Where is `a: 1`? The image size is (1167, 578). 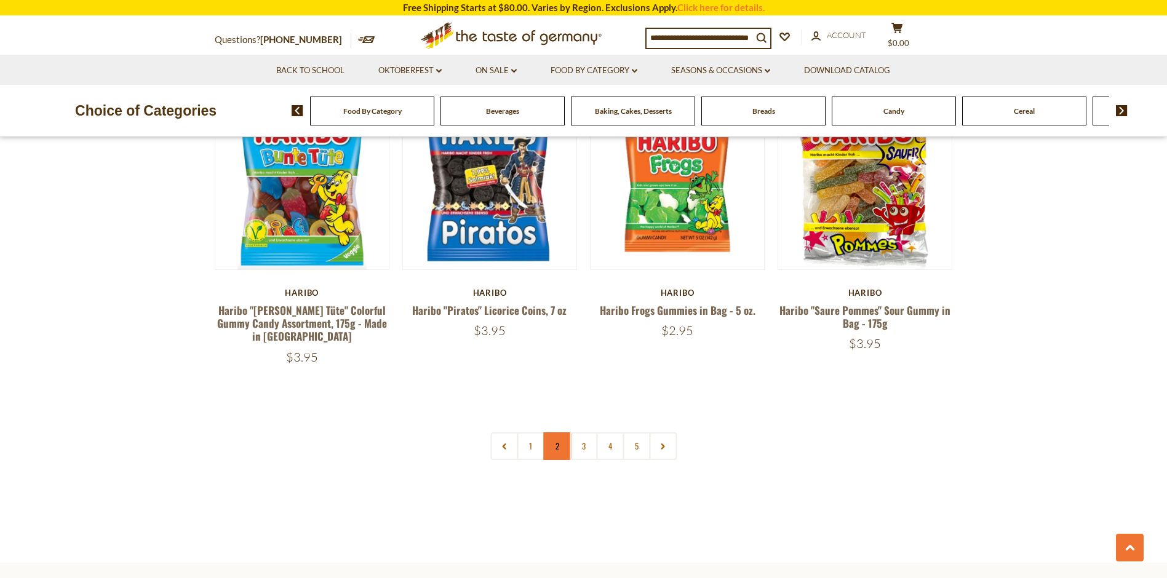
a: 1 is located at coordinates (530, 446).